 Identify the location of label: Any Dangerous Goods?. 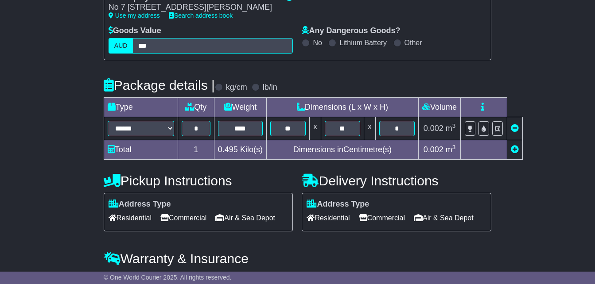
(351, 31).